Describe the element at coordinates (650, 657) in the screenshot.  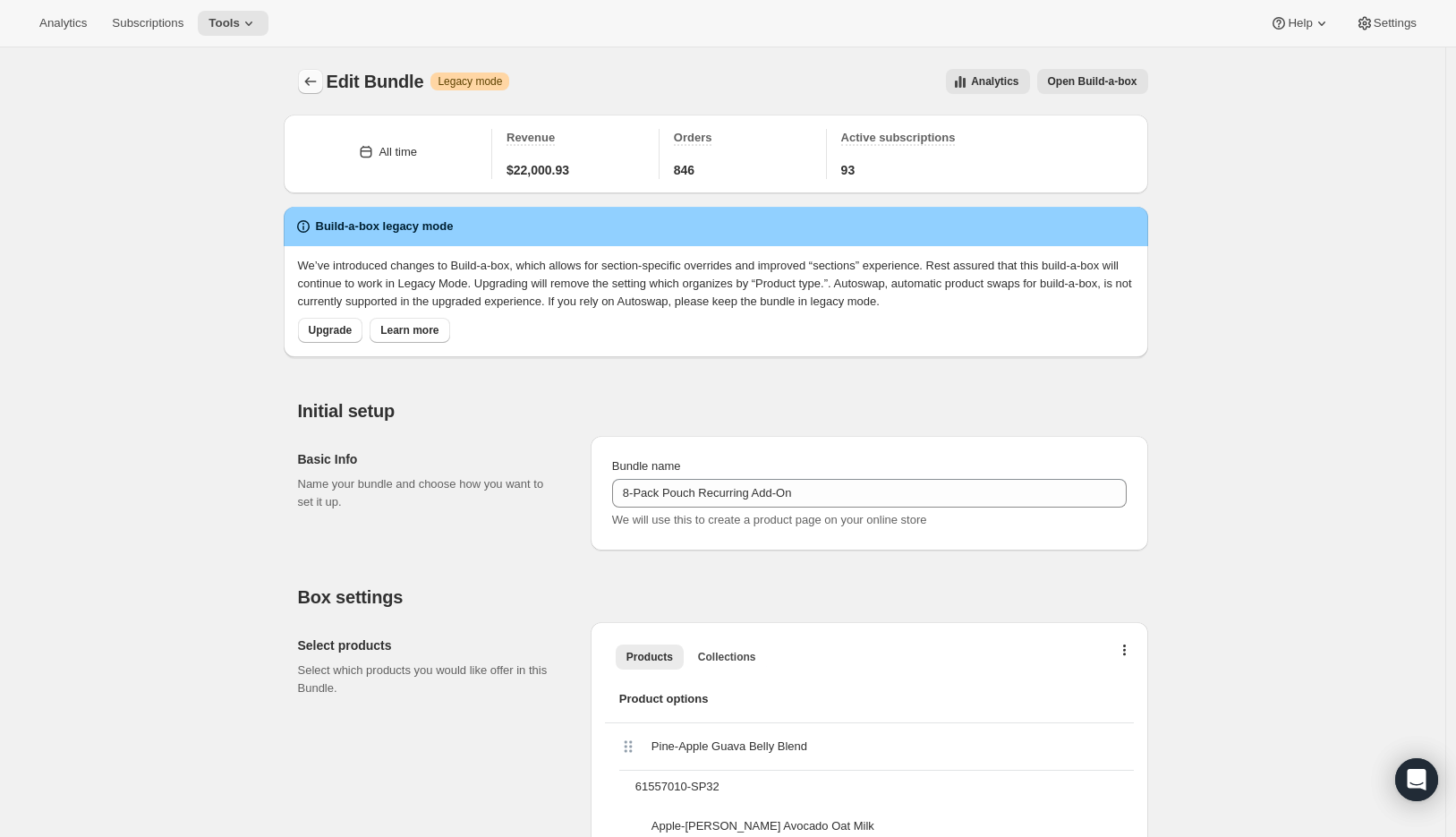
I see `span: Products` at that location.